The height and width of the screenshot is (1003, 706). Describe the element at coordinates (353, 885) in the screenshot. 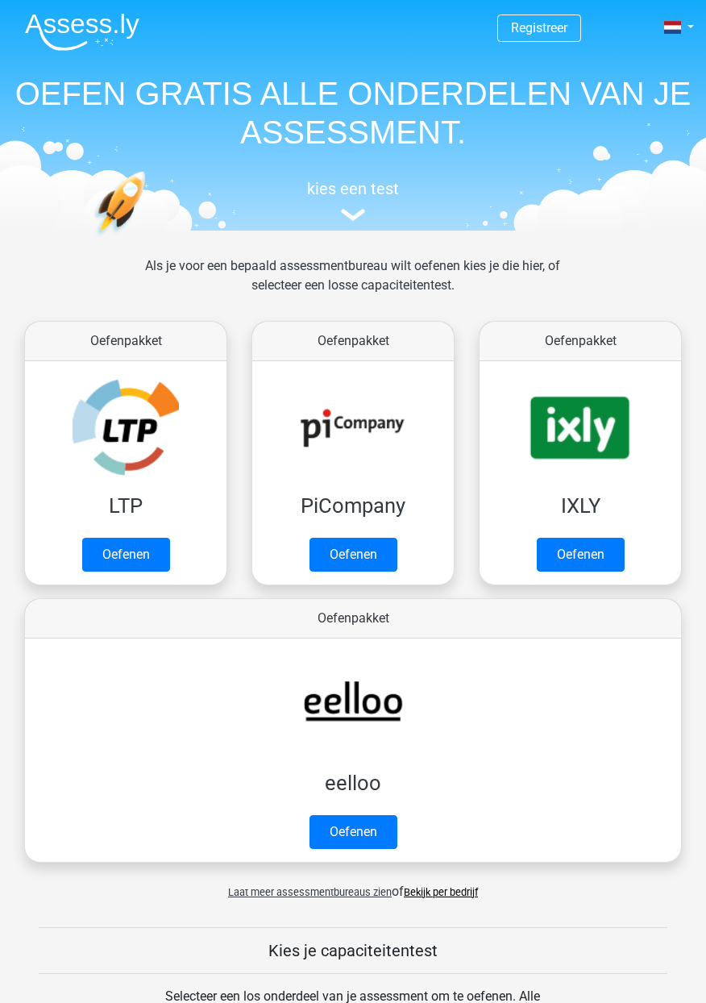

I see `div: of` at that location.